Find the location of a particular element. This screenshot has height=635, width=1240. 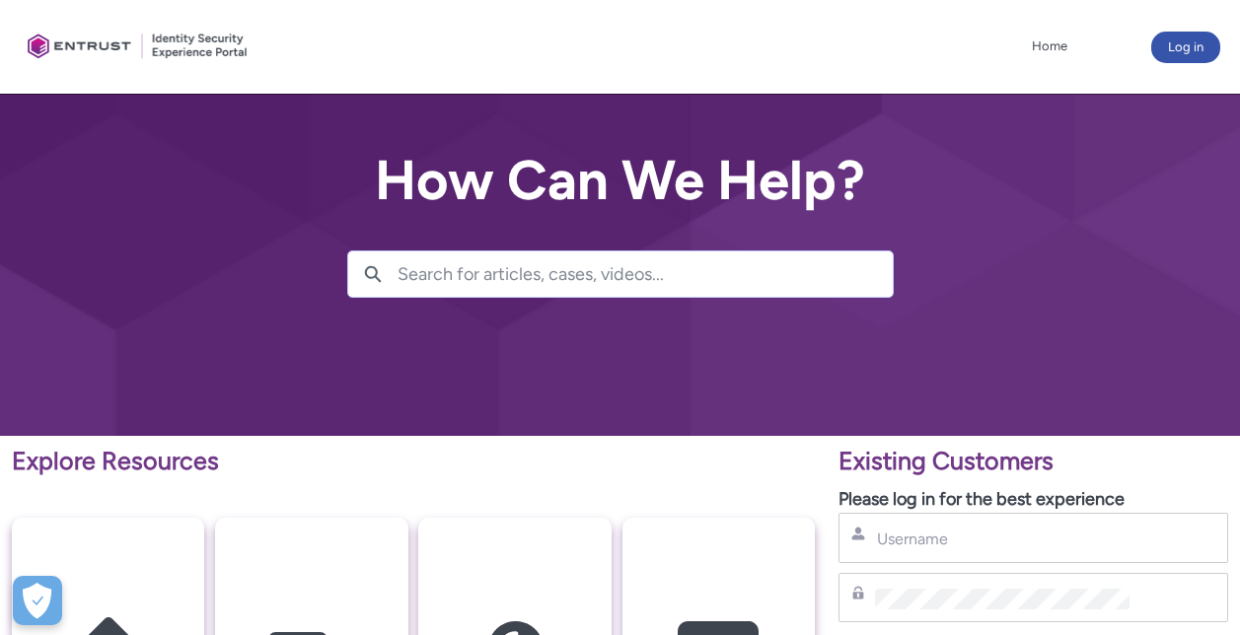

a: Home is located at coordinates (1049, 46).